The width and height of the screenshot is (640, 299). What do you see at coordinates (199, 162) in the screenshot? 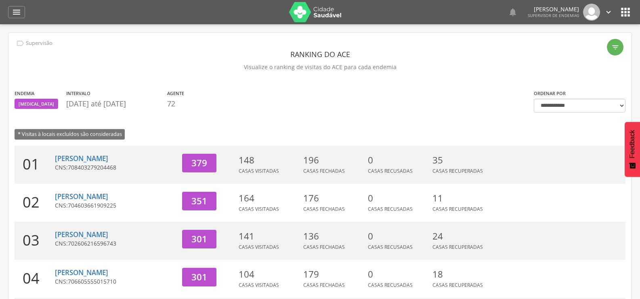
I see `span: 379` at bounding box center [199, 162].